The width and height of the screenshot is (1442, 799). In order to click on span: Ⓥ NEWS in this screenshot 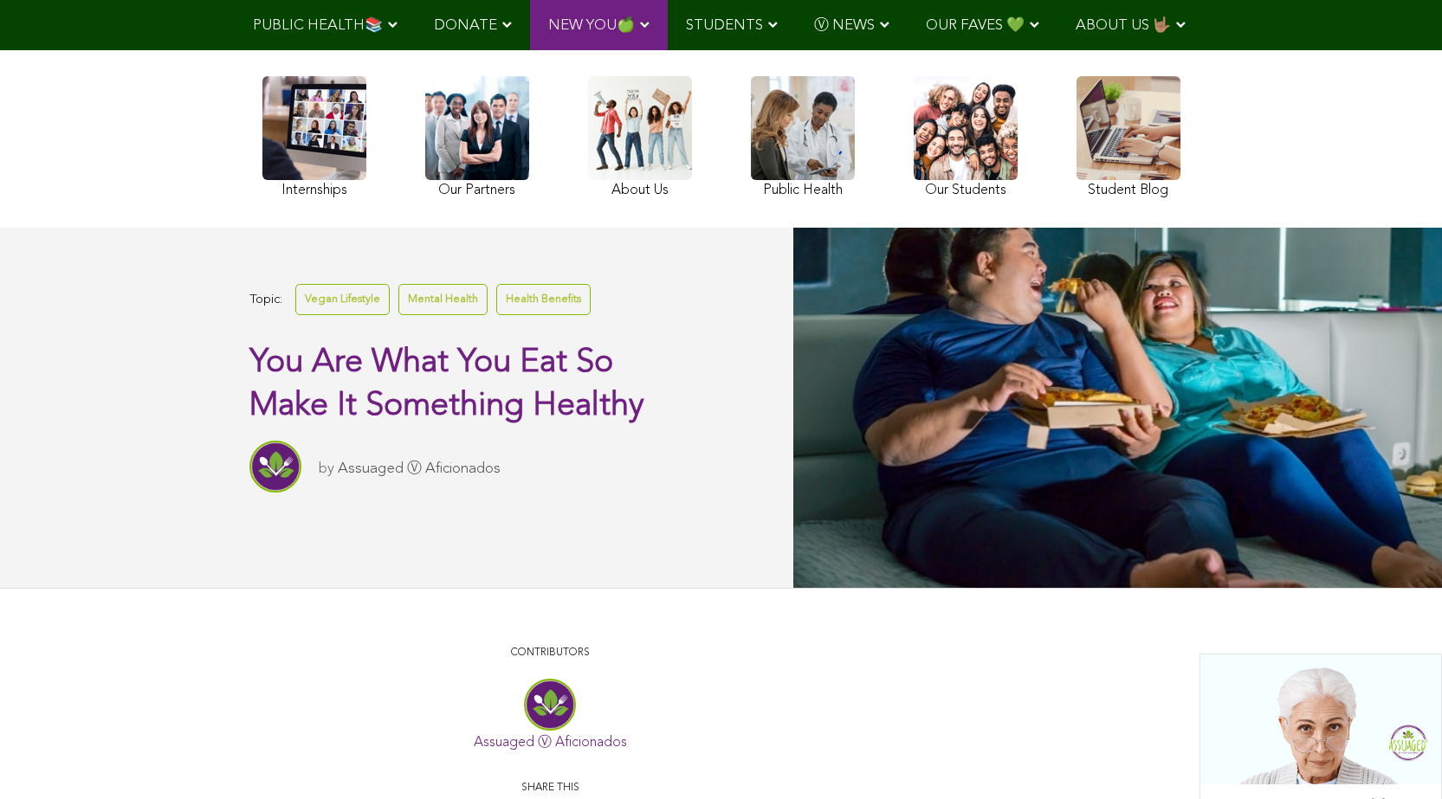, I will do `click(844, 25)`.